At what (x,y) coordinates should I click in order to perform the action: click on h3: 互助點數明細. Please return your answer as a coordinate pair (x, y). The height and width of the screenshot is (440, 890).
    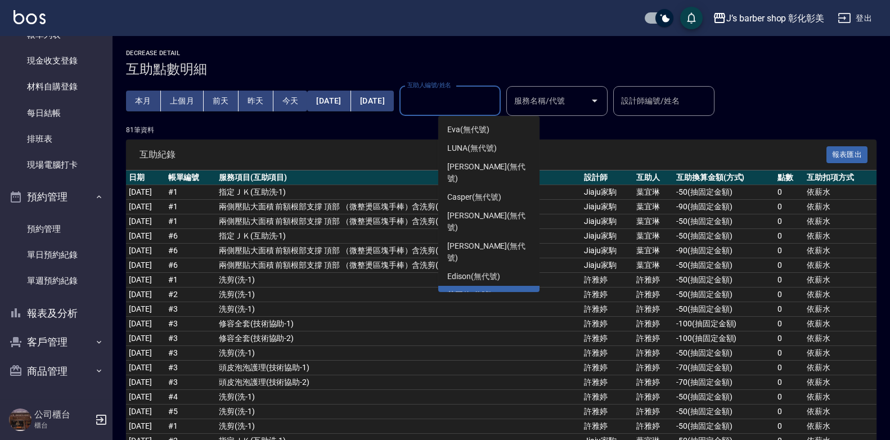
    Looking at the image, I should click on (501, 69).